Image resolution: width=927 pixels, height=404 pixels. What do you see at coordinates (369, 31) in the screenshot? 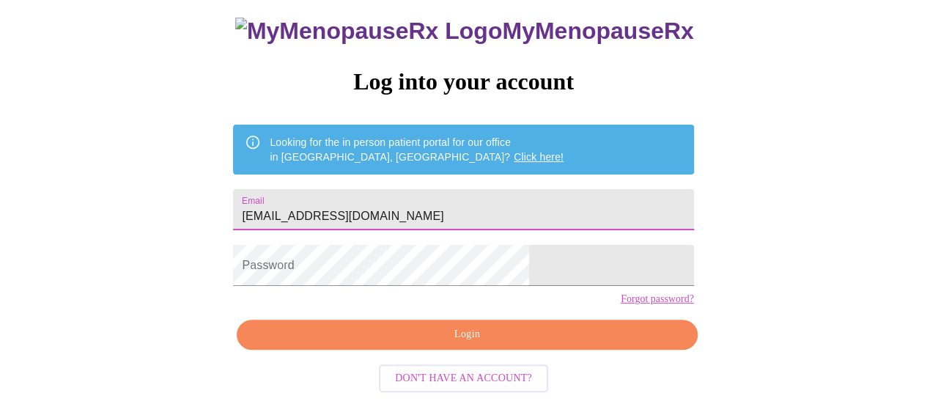
I see `img: MyMenopauseRx Logo` at bounding box center [369, 31].